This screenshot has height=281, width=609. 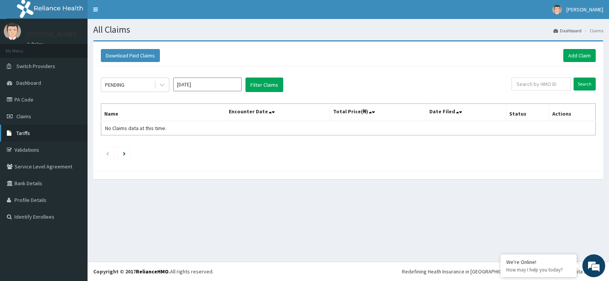 What do you see at coordinates (580, 56) in the screenshot?
I see `a: Add Claim` at bounding box center [580, 56].